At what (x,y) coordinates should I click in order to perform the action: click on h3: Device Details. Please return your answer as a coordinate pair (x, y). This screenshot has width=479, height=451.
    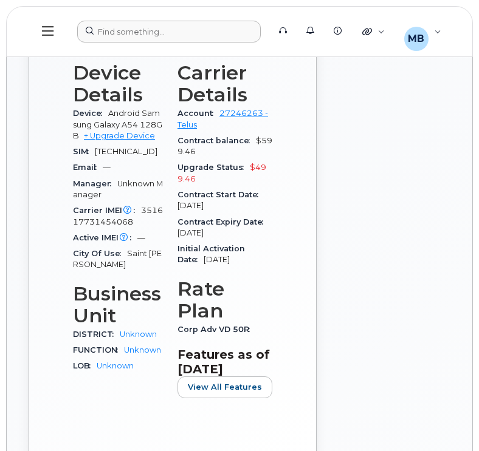
    Looking at the image, I should click on (118, 84).